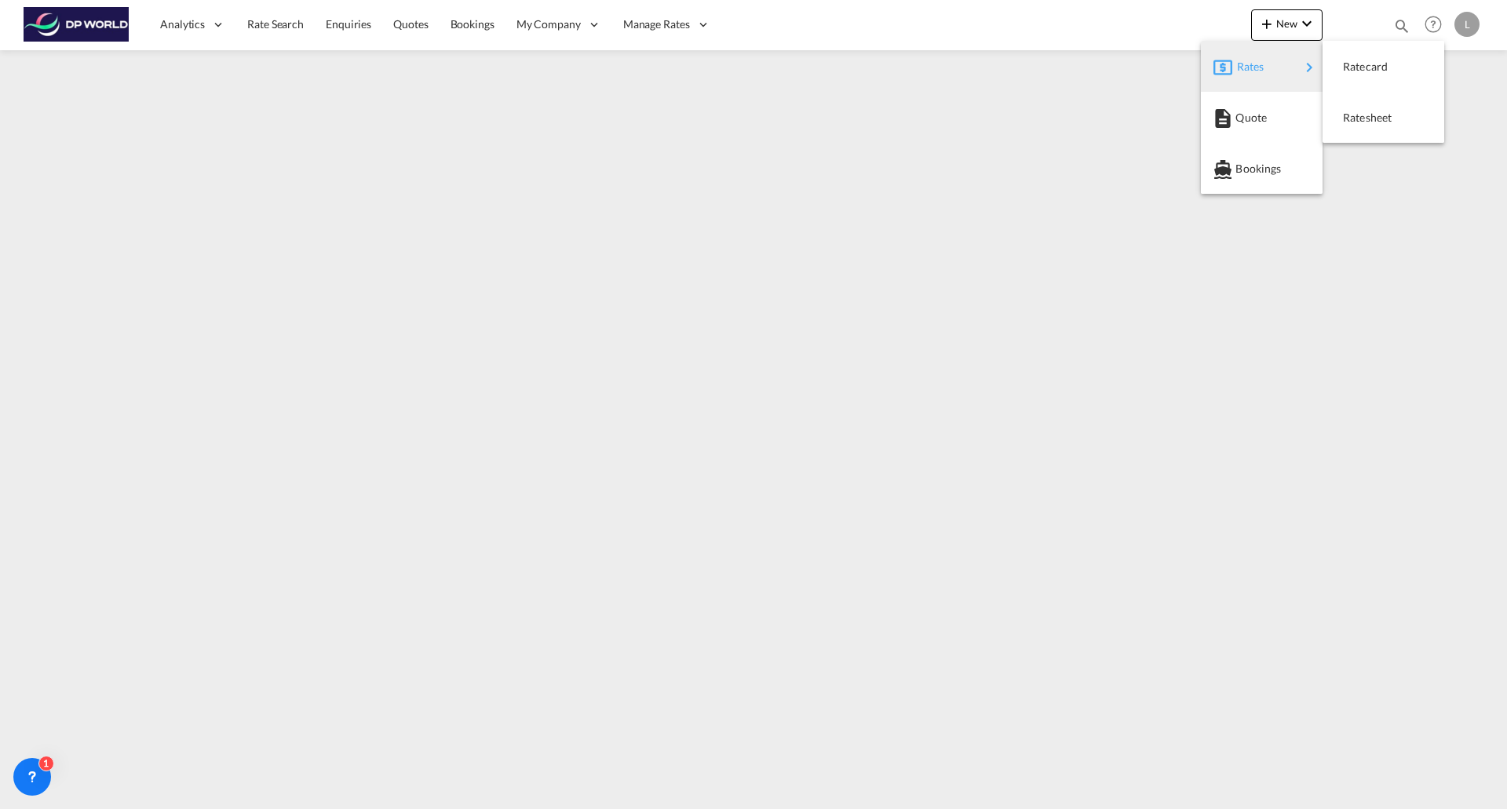 The width and height of the screenshot is (1507, 809). What do you see at coordinates (1244, 169) in the screenshot?
I see `span: Bookings` at bounding box center [1244, 169].